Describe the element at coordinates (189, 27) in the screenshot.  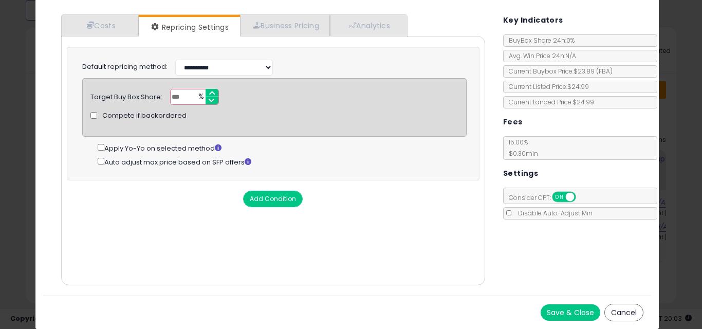
I see `a: Repricing Settings` at that location.